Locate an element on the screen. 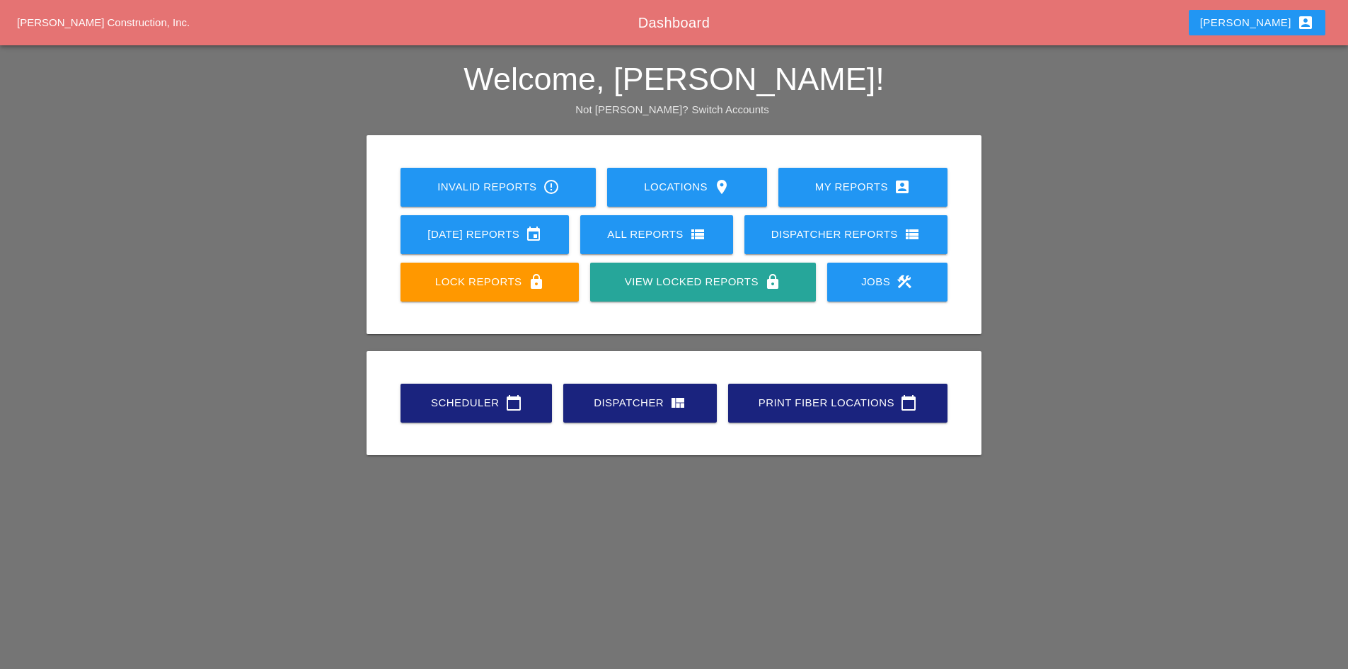  div: Invalid Reports is located at coordinates (498, 187).